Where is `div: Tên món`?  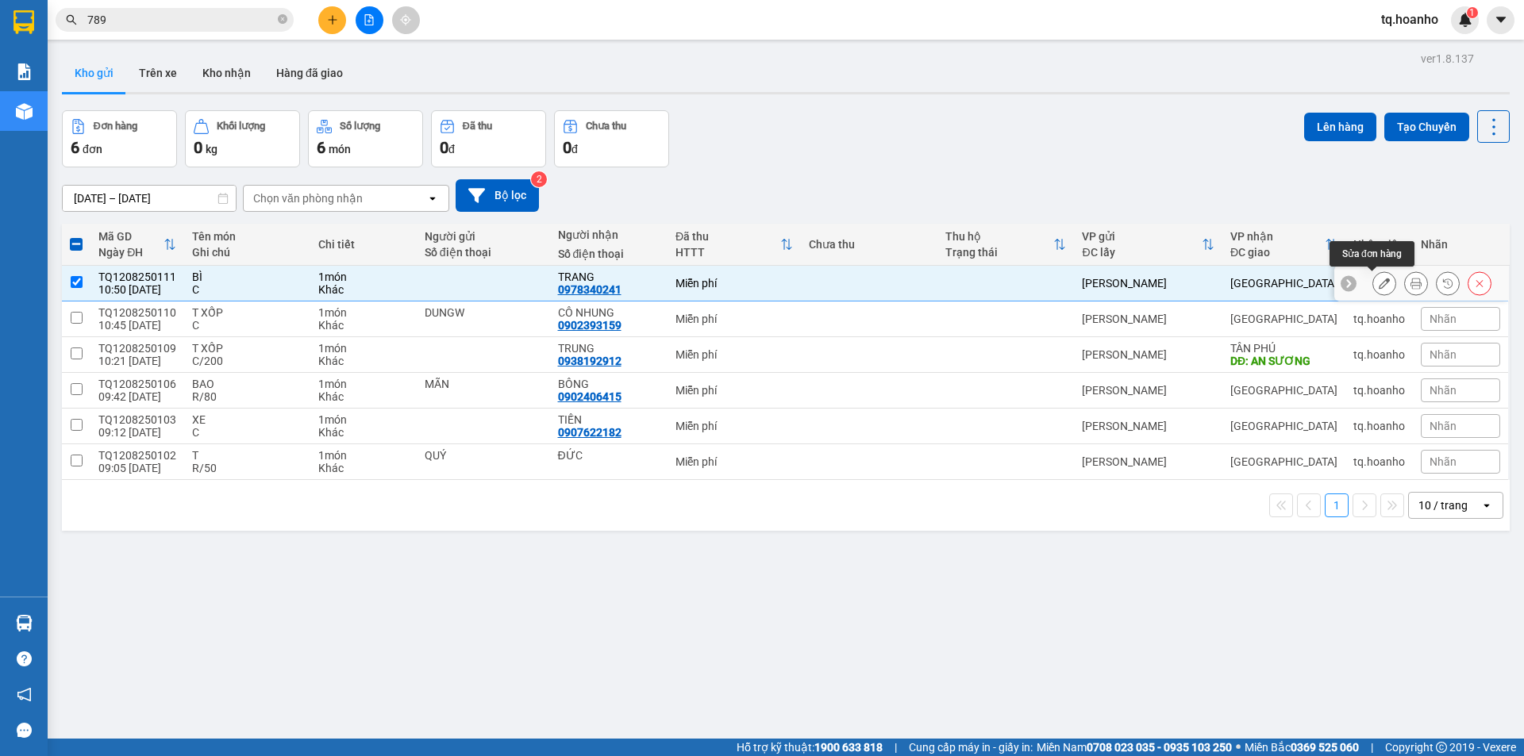
div: Tên món is located at coordinates (247, 236).